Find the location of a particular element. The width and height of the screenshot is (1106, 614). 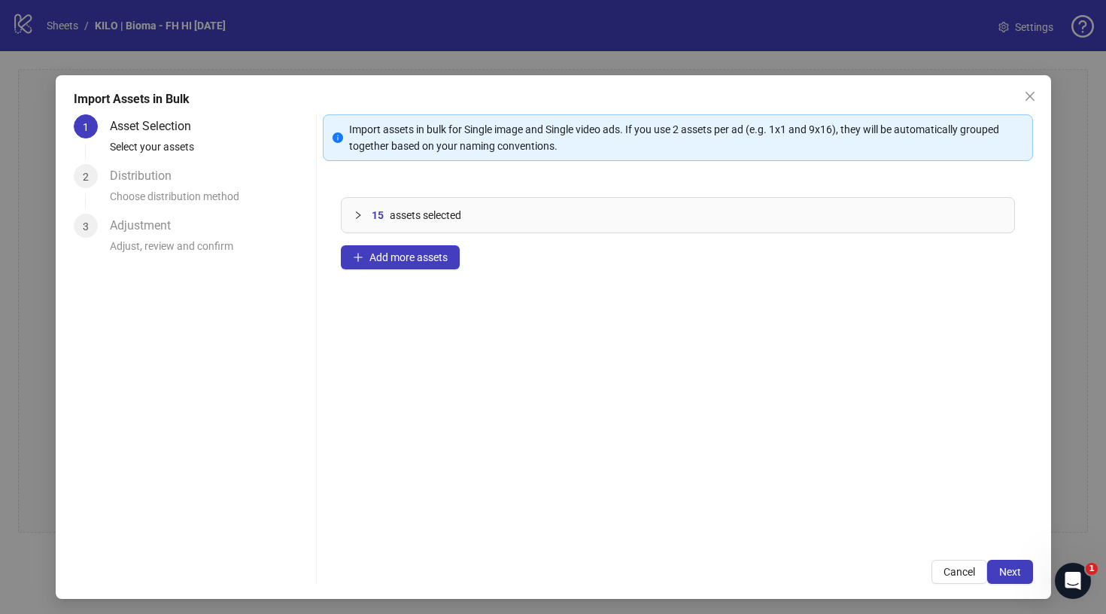

span: 3 is located at coordinates (86, 226).